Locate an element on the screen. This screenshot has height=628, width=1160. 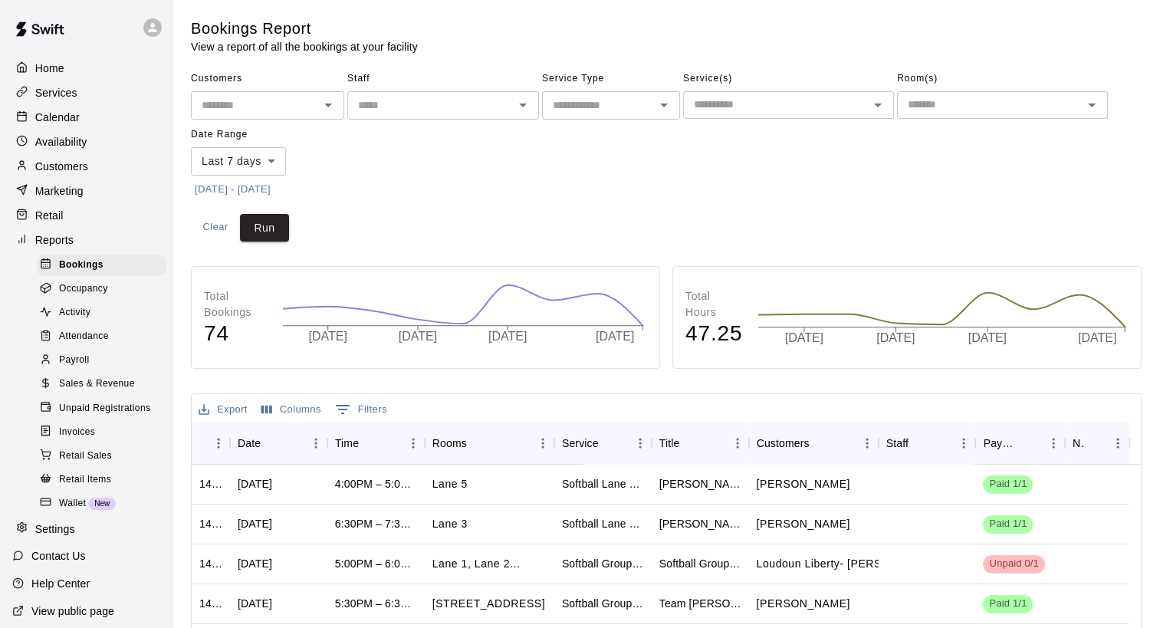
h4: 47.25 is located at coordinates (713, 333).